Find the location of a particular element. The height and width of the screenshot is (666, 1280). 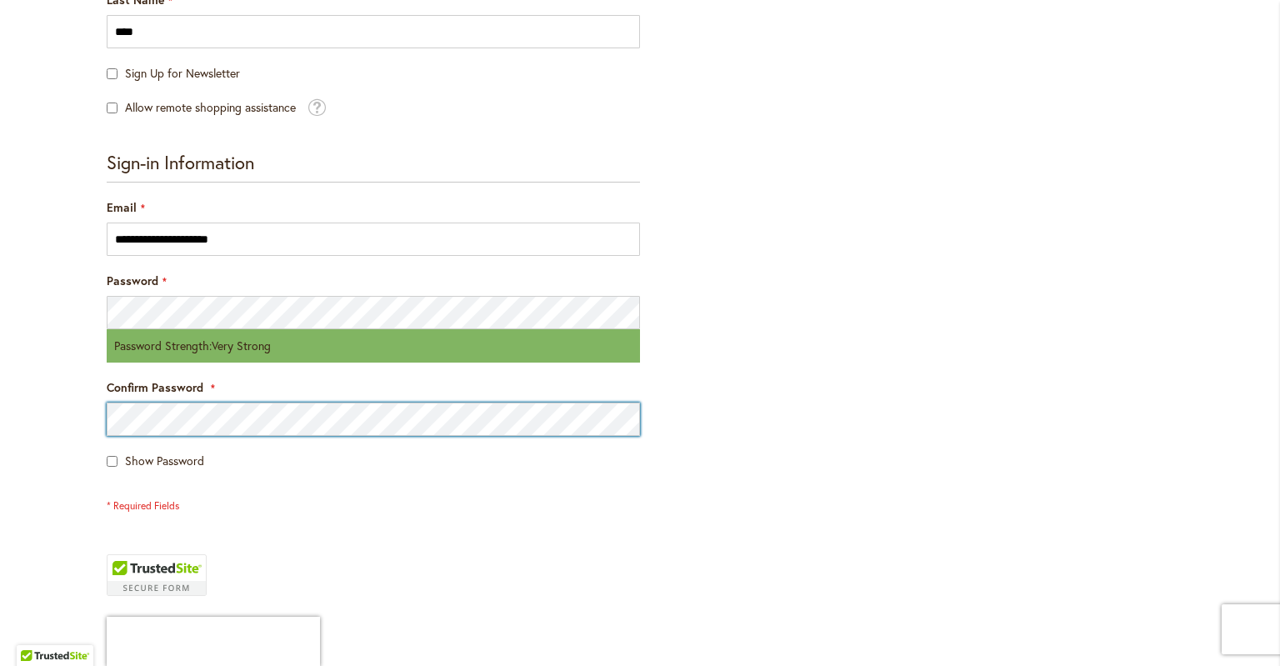

div: TrustedSite Certified is located at coordinates (157, 575).